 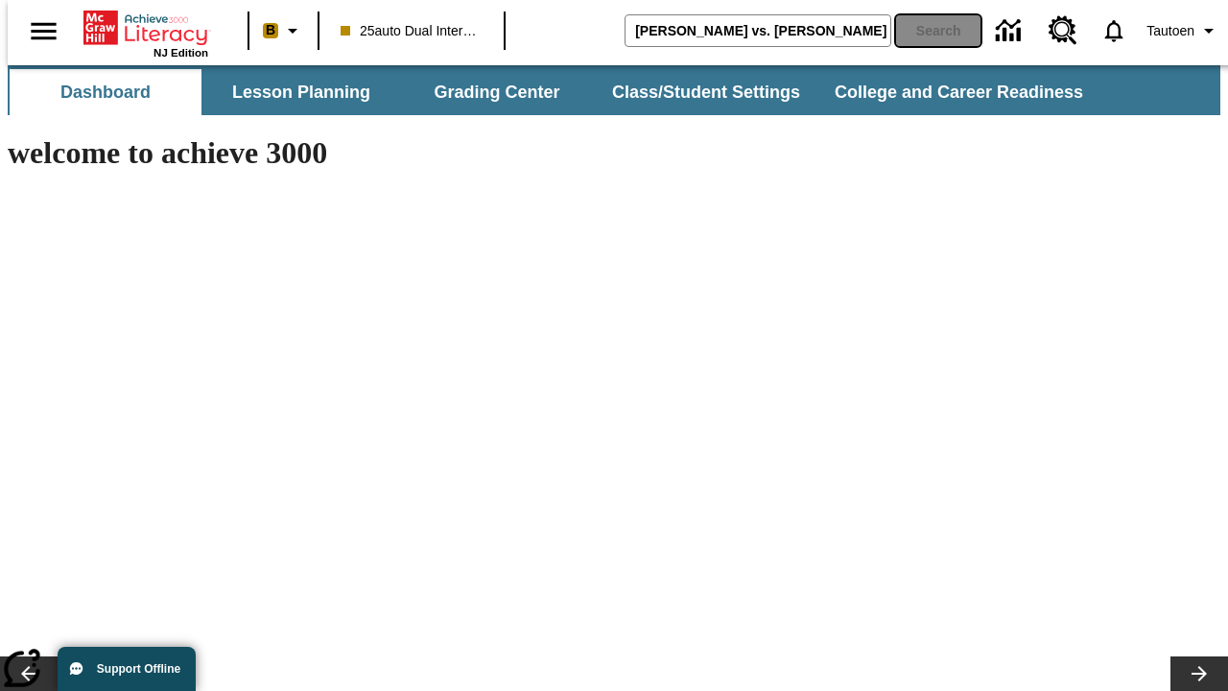 I want to click on a: Resource Center, Will open in new tab, so click(x=1063, y=31).